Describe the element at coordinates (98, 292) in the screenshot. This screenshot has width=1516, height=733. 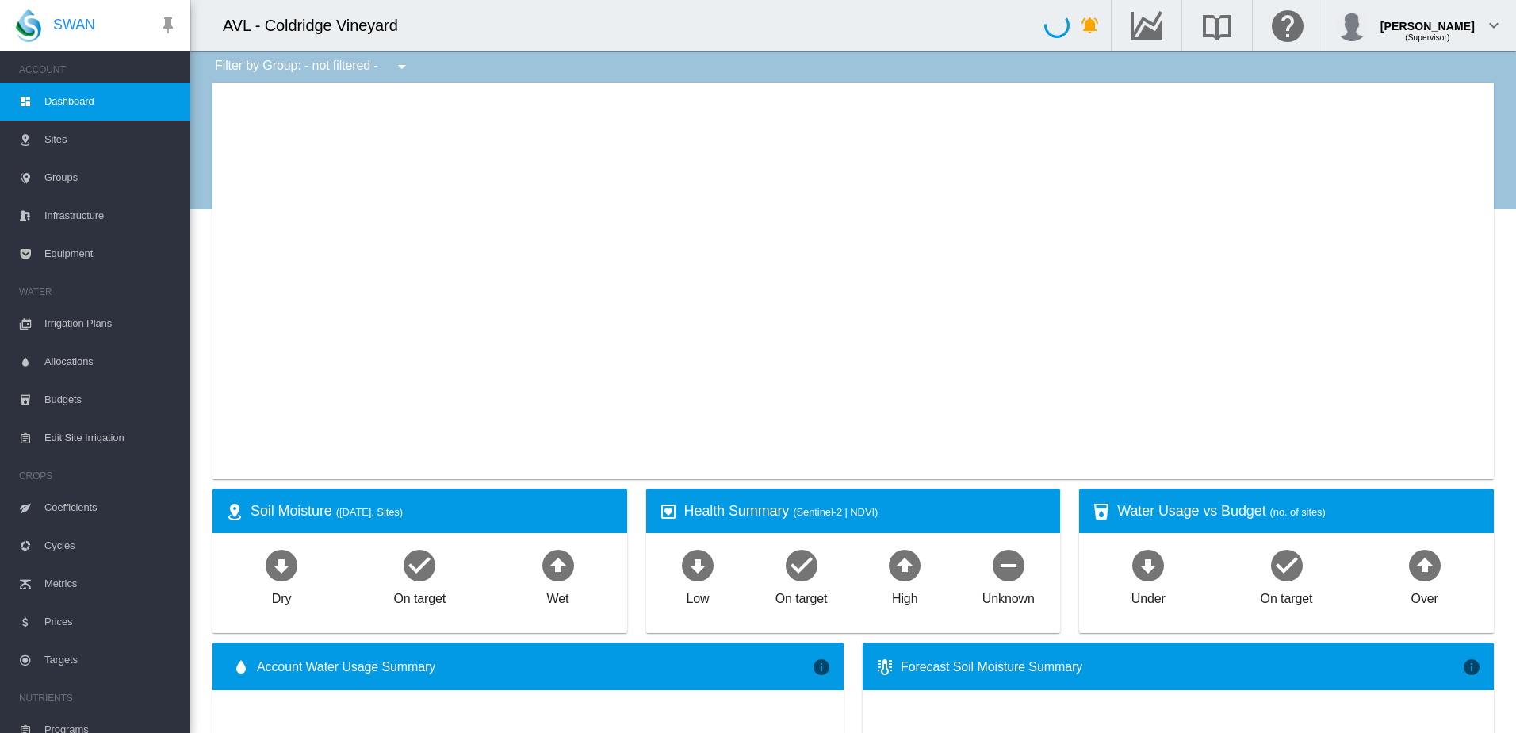
I see `span: WATER` at that location.